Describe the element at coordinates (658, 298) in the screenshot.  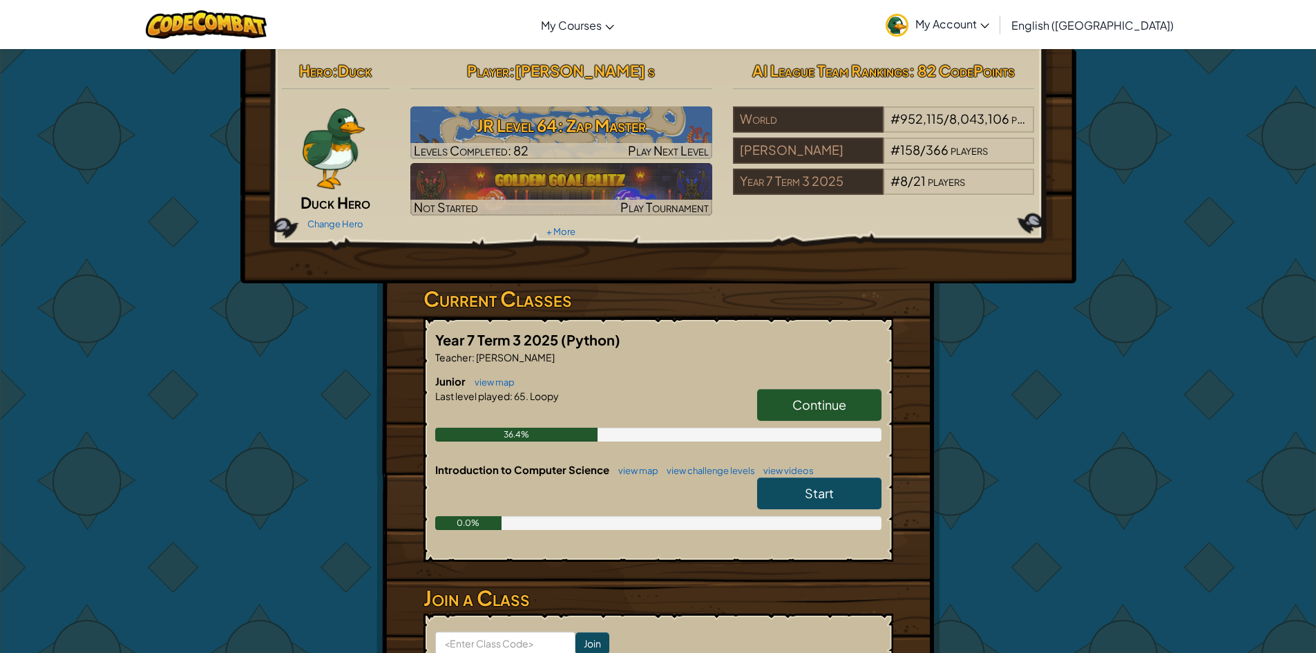
I see `h3: Current Classes` at that location.